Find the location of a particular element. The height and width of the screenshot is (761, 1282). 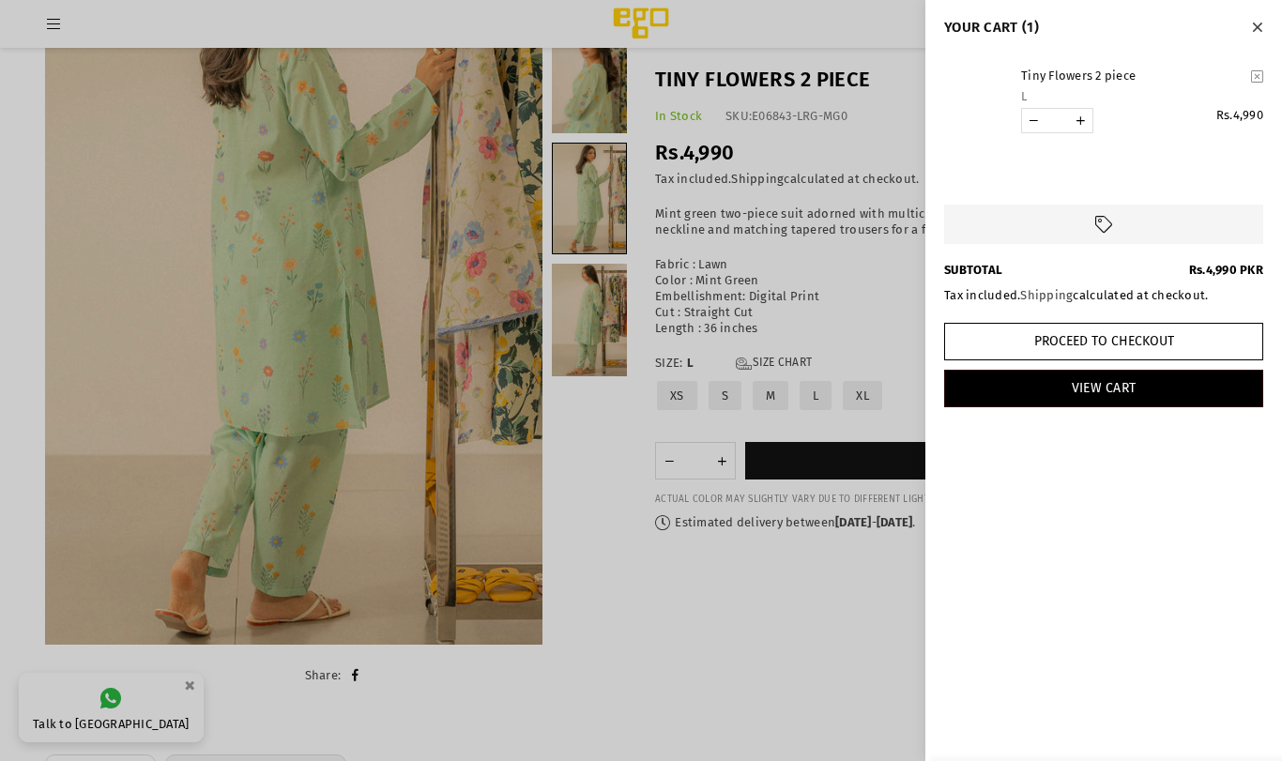

a: View Cart is located at coordinates (1104, 389).